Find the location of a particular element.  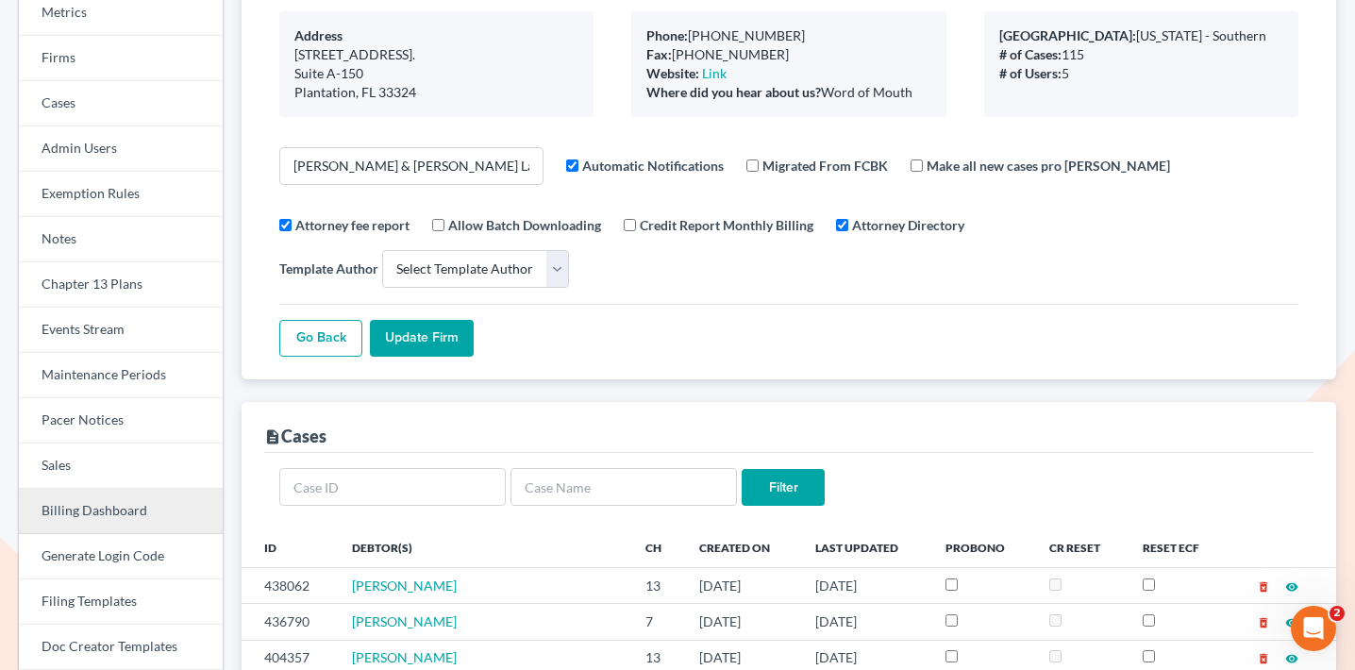

th: ProBono is located at coordinates (982, 548).